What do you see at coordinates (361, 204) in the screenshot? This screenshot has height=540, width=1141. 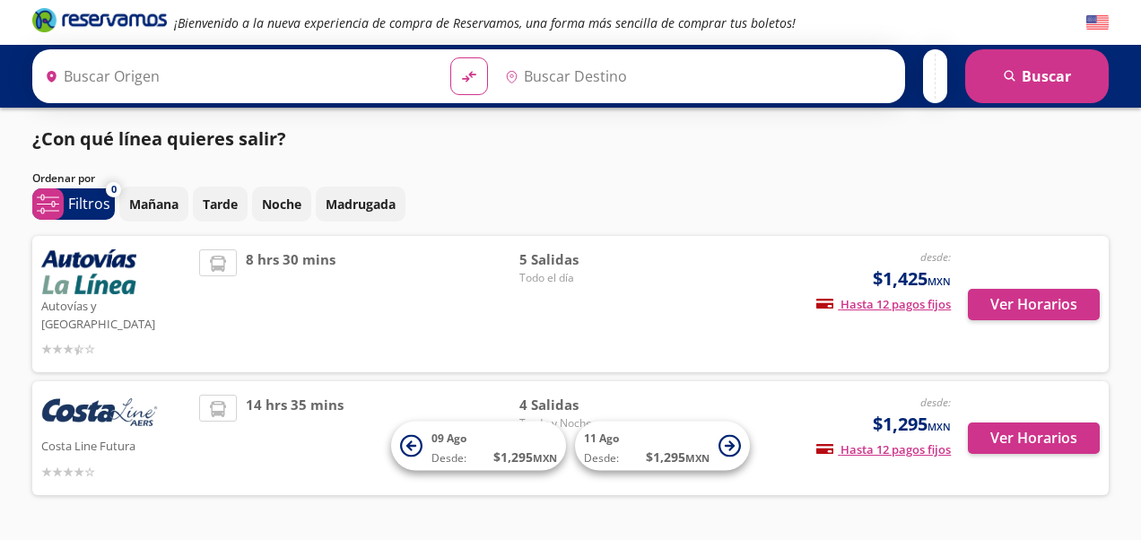 I see `p: Madrugada` at bounding box center [361, 204].